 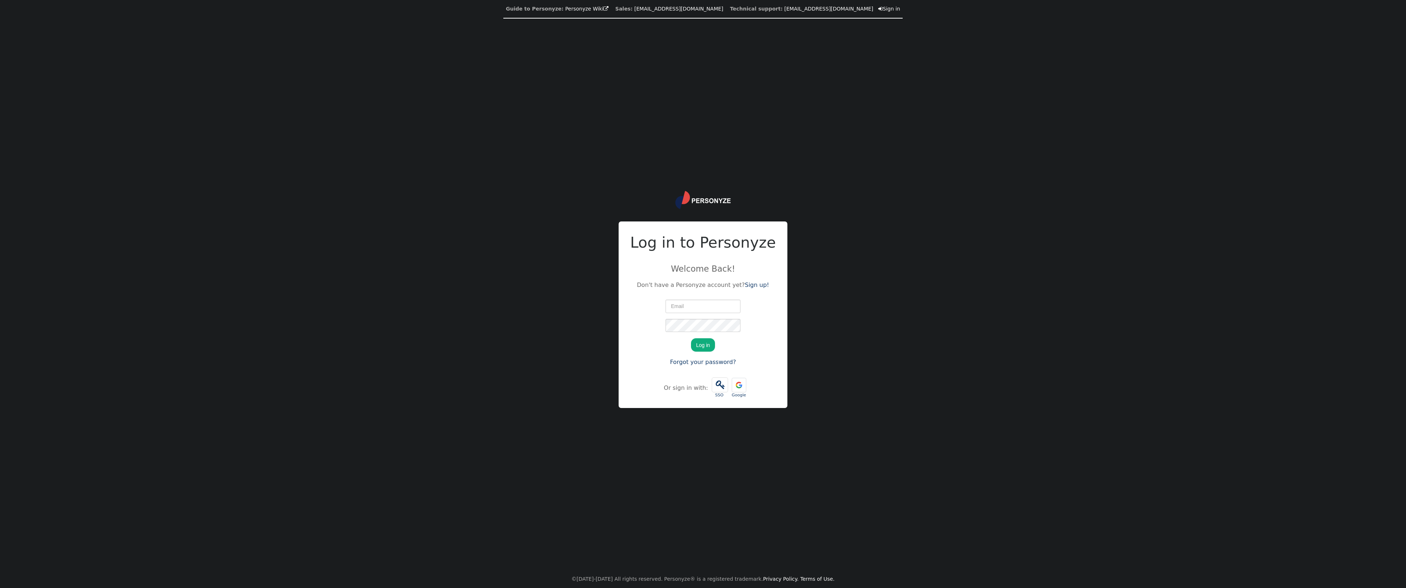 What do you see at coordinates (757, 285) in the screenshot?
I see `a: Sign up!` at bounding box center [757, 285].